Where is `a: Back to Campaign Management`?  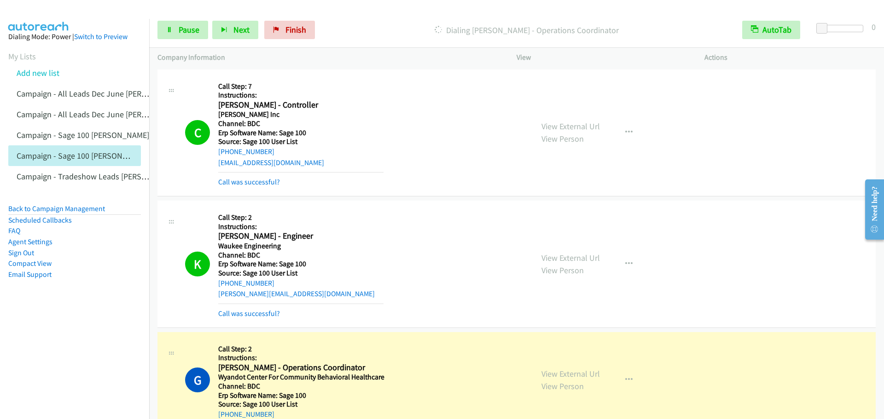
a: Back to Campaign Management is located at coordinates (57, 209).